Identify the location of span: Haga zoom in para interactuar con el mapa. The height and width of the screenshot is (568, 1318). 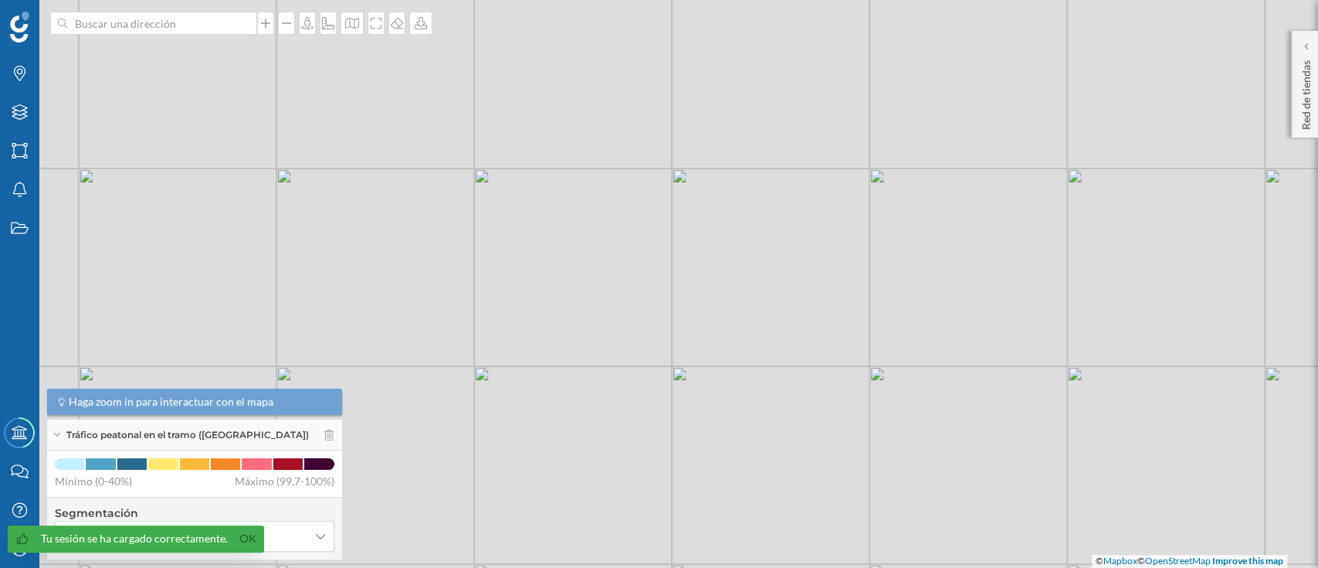
(171, 402).